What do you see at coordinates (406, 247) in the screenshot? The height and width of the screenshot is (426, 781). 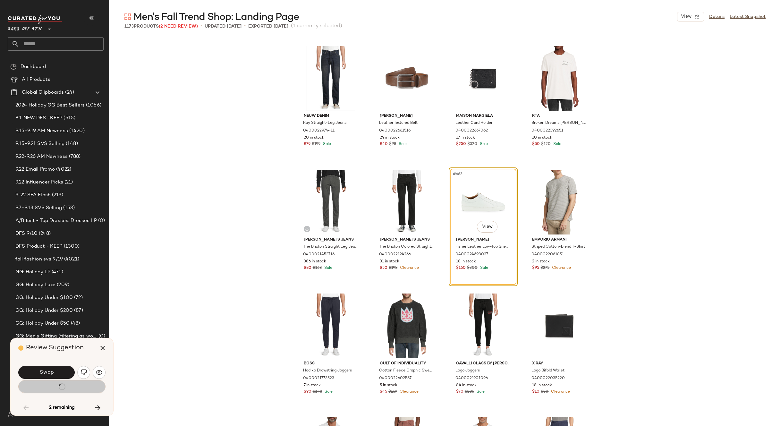 I see `span: The Brixton Colored Straight Jeans` at bounding box center [406, 247].